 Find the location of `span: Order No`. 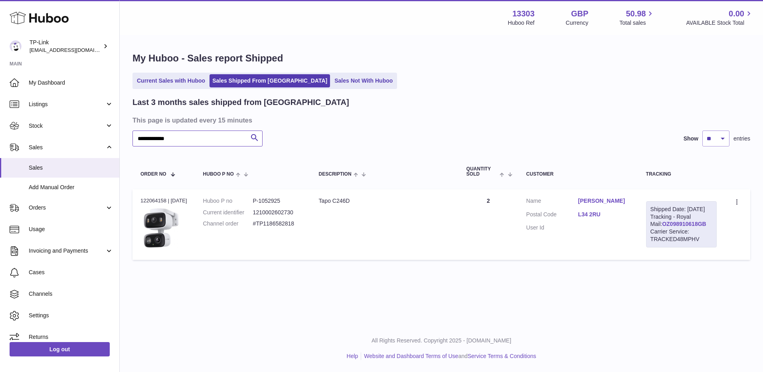

span: Order No is located at coordinates (153, 174).